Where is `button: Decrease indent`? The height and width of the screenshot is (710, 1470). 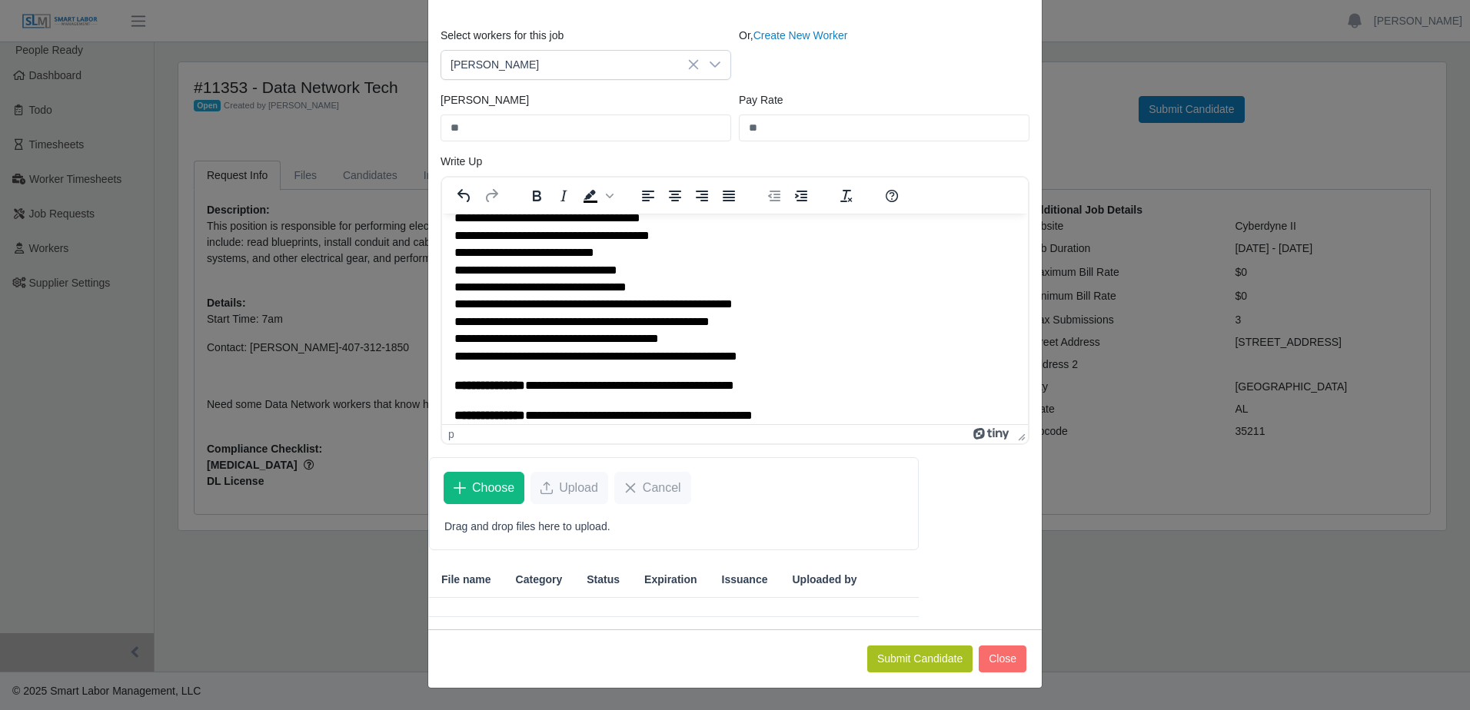 button: Decrease indent is located at coordinates (774, 196).